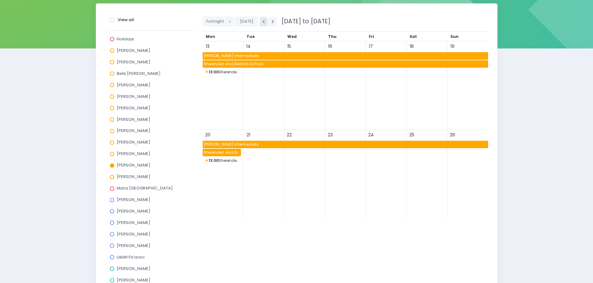  I want to click on span: Fri, so click(371, 36).